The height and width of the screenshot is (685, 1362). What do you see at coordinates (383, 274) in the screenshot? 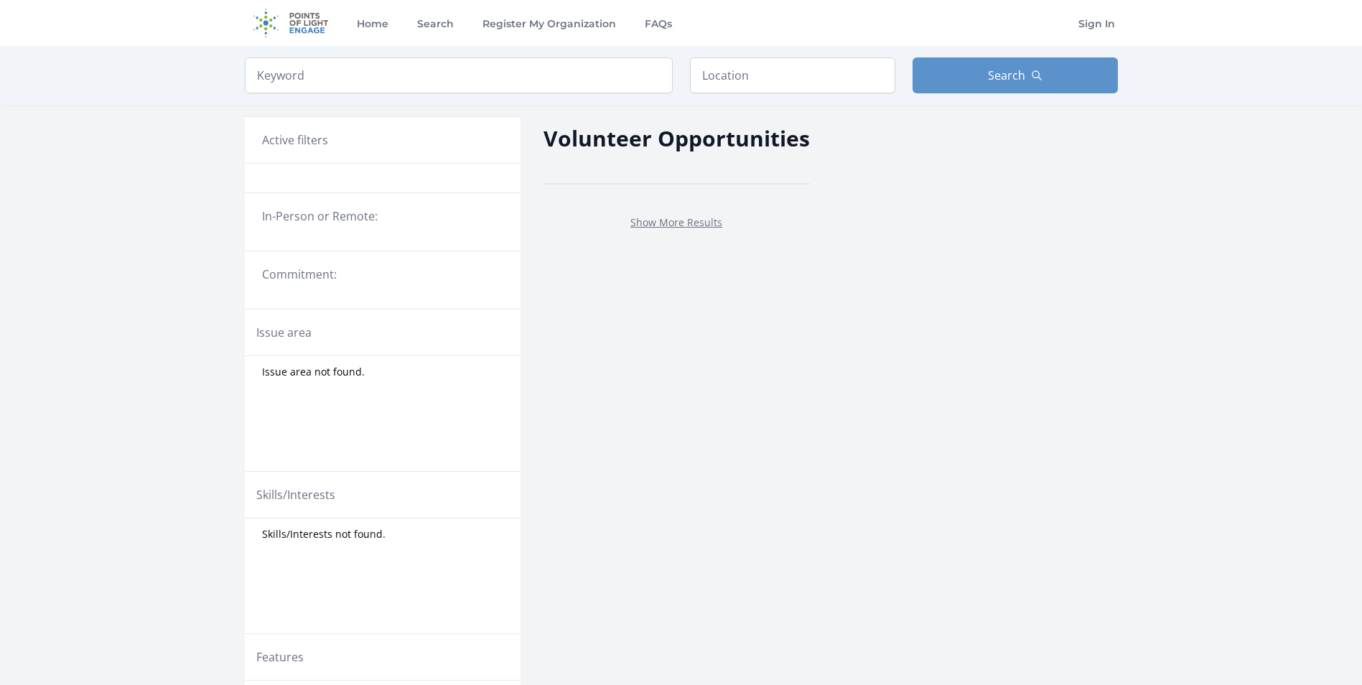
I see `legend: Commitment:` at bounding box center [383, 274].